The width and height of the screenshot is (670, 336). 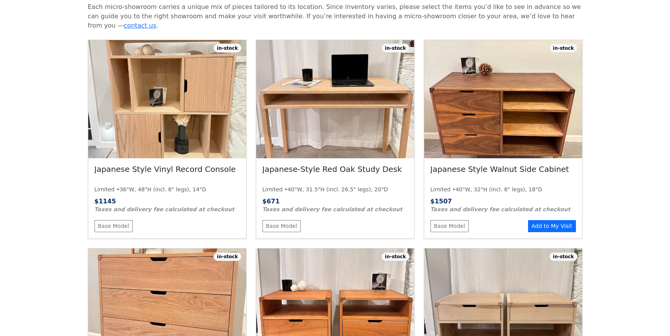 I want to click on a: contact us, so click(x=140, y=25).